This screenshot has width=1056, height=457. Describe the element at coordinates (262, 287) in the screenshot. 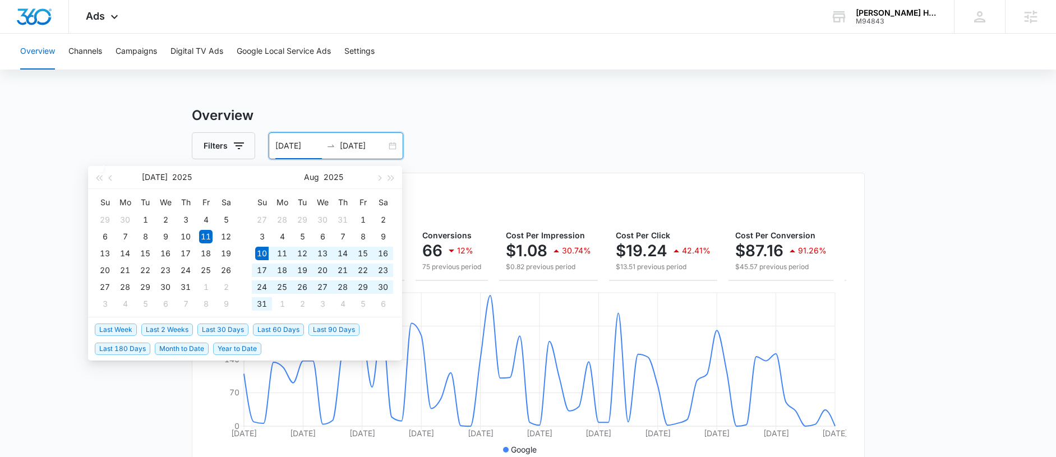

I see `div: 24` at that location.